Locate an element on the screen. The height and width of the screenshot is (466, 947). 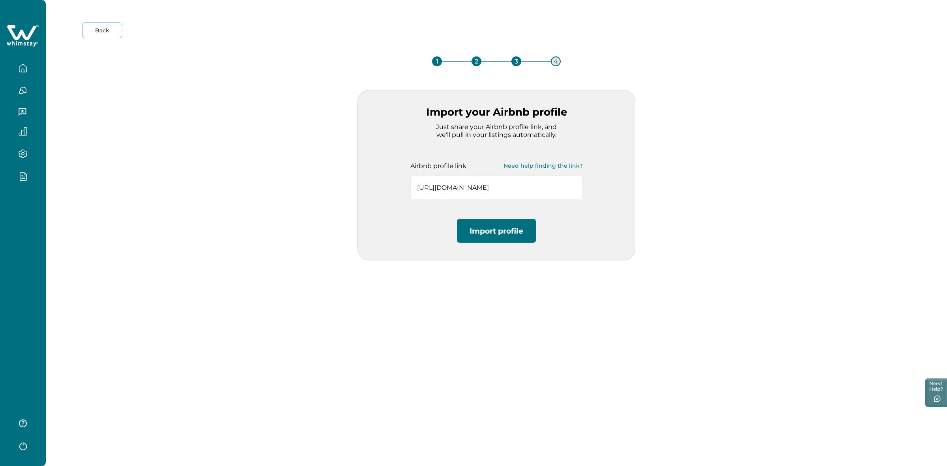
input: Paste your Airbnb profile URL is located at coordinates (496, 187).